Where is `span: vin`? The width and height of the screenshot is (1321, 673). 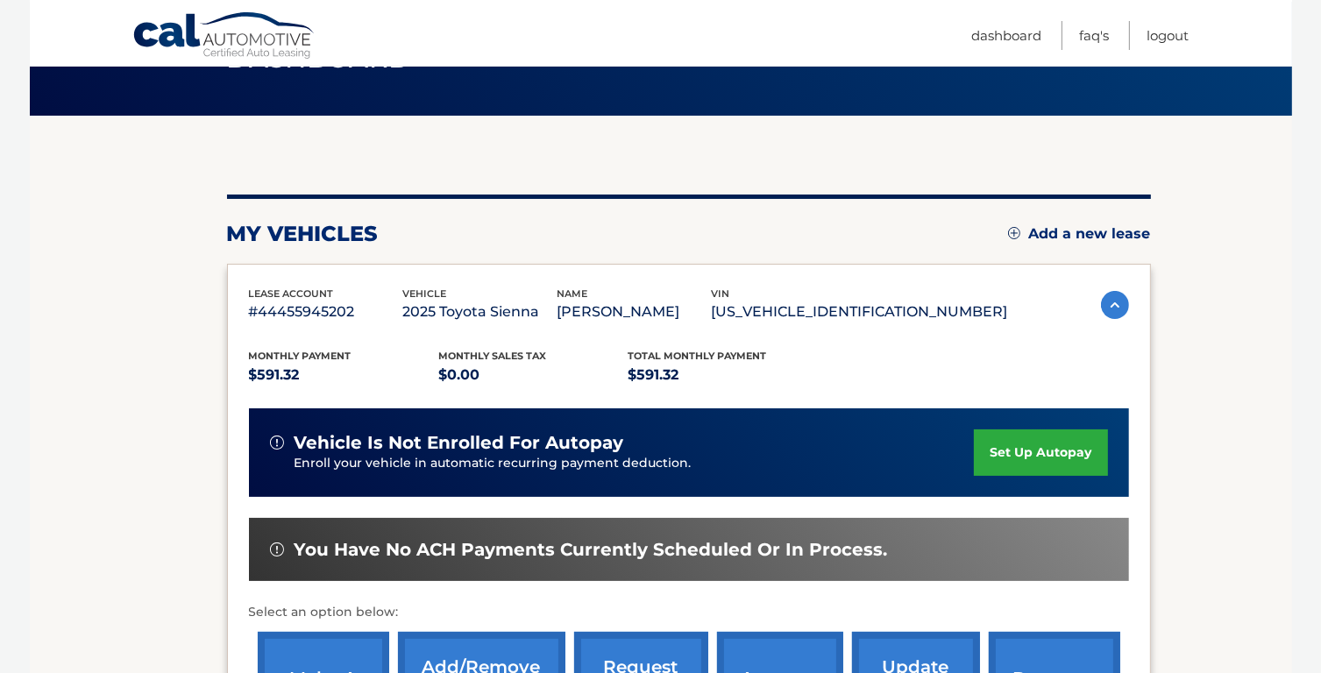 span: vin is located at coordinates (720, 294).